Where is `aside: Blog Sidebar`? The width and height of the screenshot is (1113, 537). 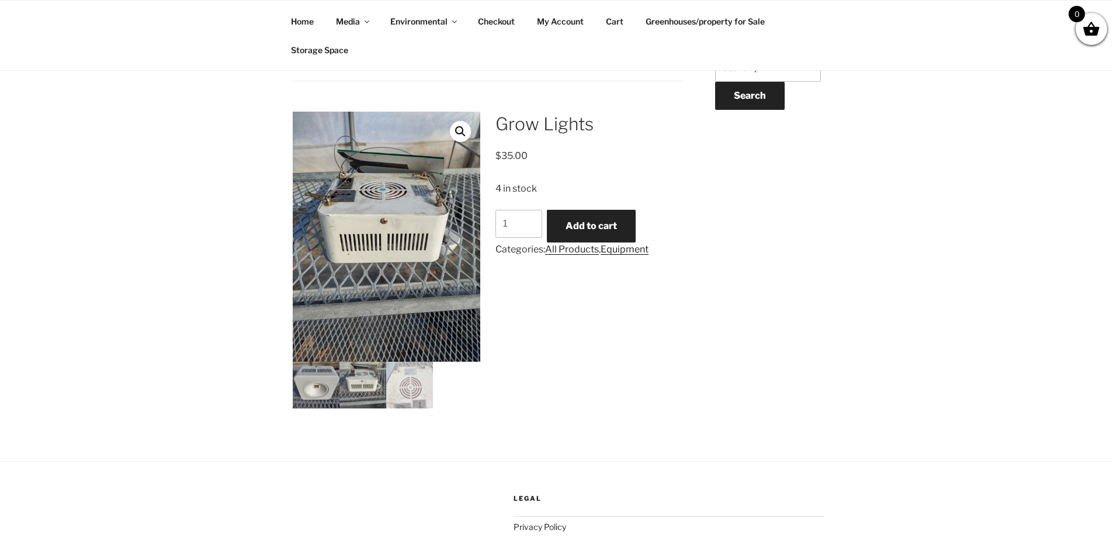 aside: Blog Sidebar is located at coordinates (768, 102).